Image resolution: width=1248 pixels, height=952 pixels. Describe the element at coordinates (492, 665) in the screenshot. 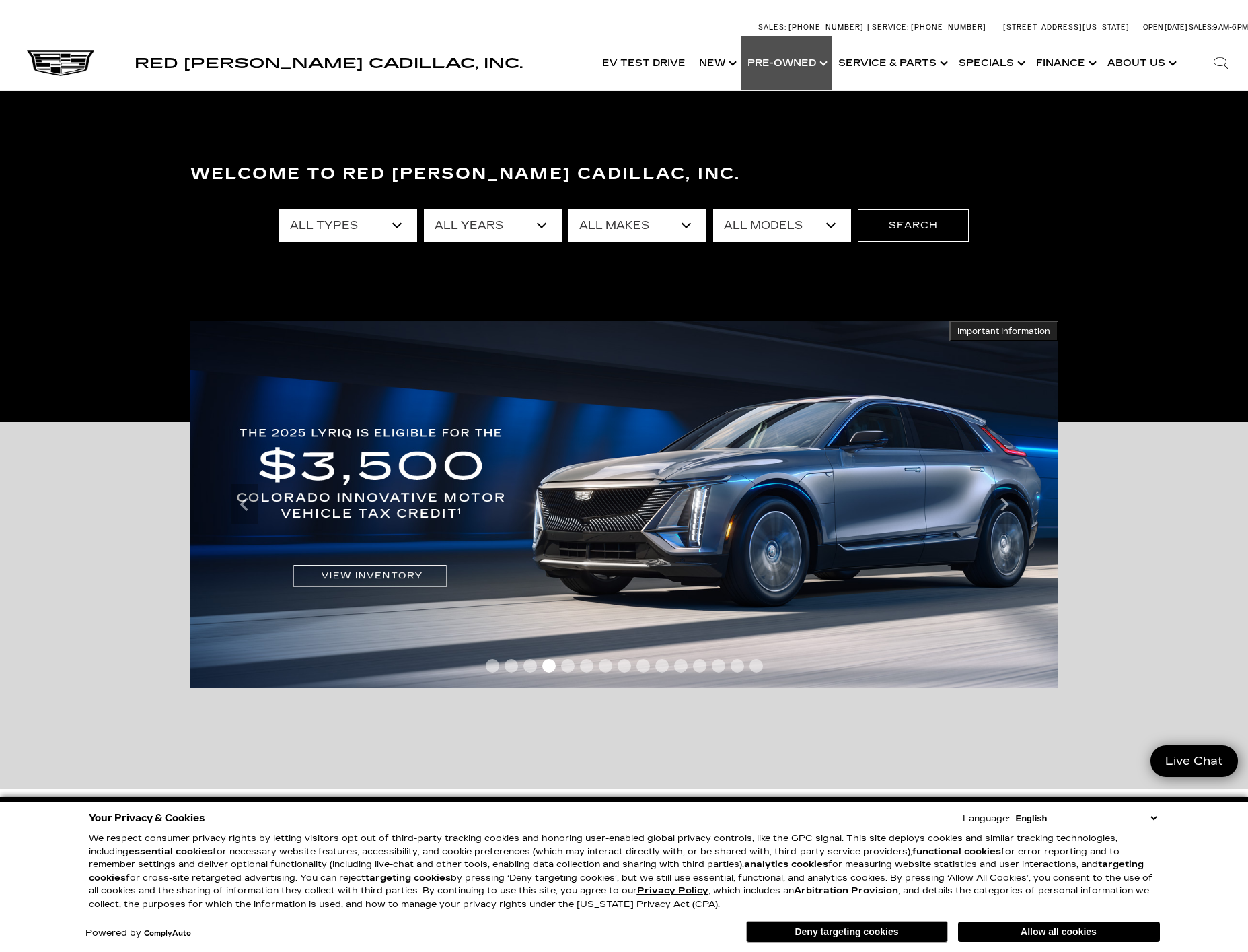

I see `span: Go to slide 1` at that location.